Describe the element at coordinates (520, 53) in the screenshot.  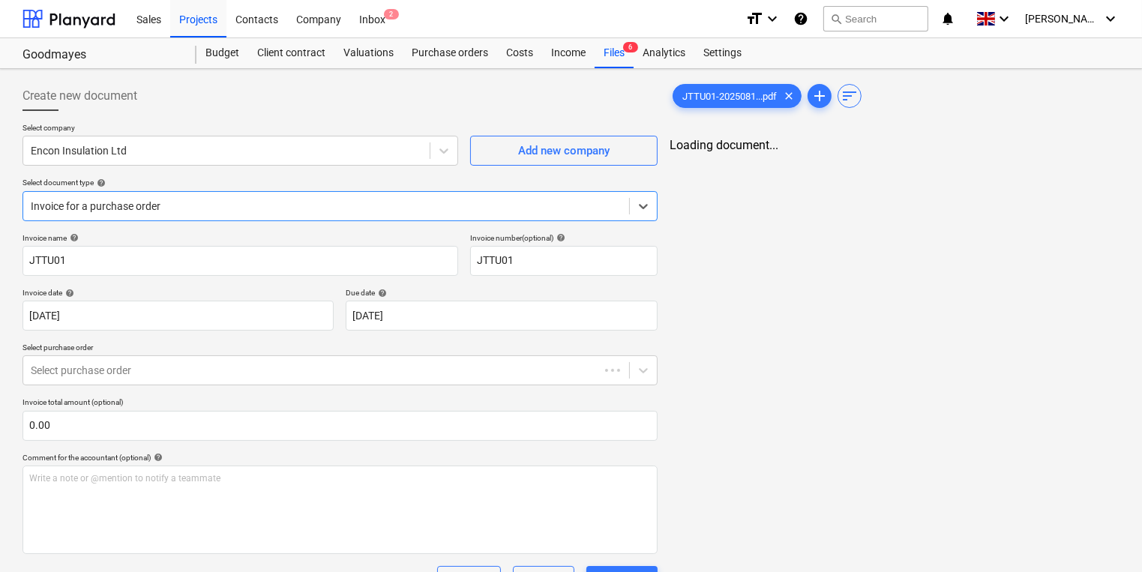
I see `a: Costs` at that location.